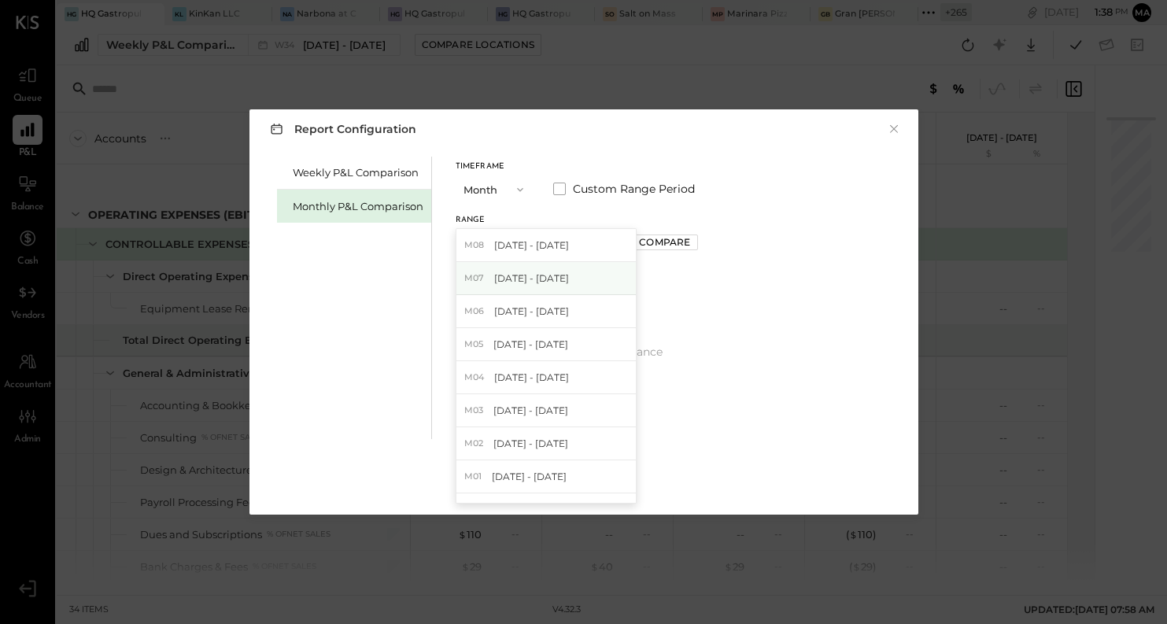  I want to click on span: M08, so click(476, 246).